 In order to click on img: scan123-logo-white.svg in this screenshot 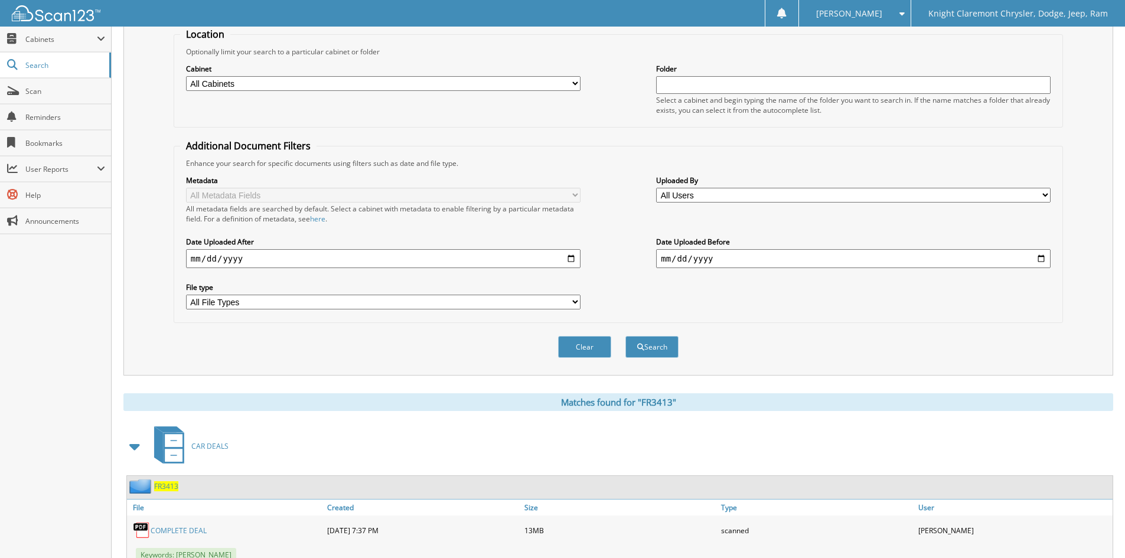, I will do `click(56, 13)`.